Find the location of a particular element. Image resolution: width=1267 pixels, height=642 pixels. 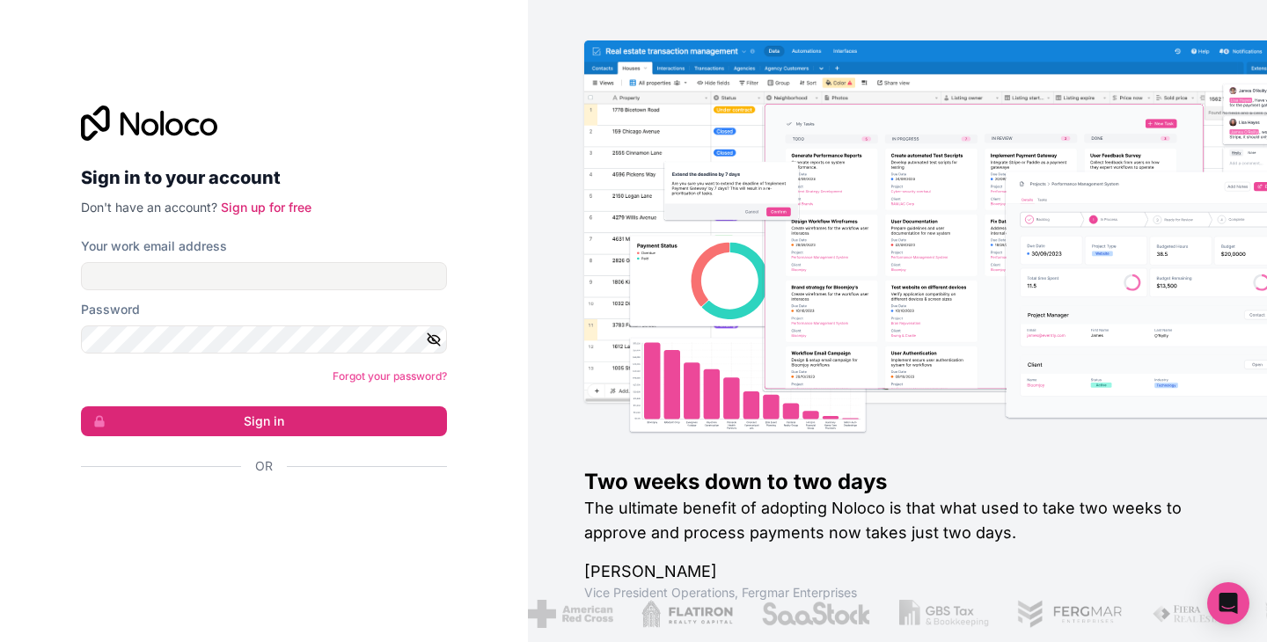

h1: Two weeks down to two days is located at coordinates (898, 482).